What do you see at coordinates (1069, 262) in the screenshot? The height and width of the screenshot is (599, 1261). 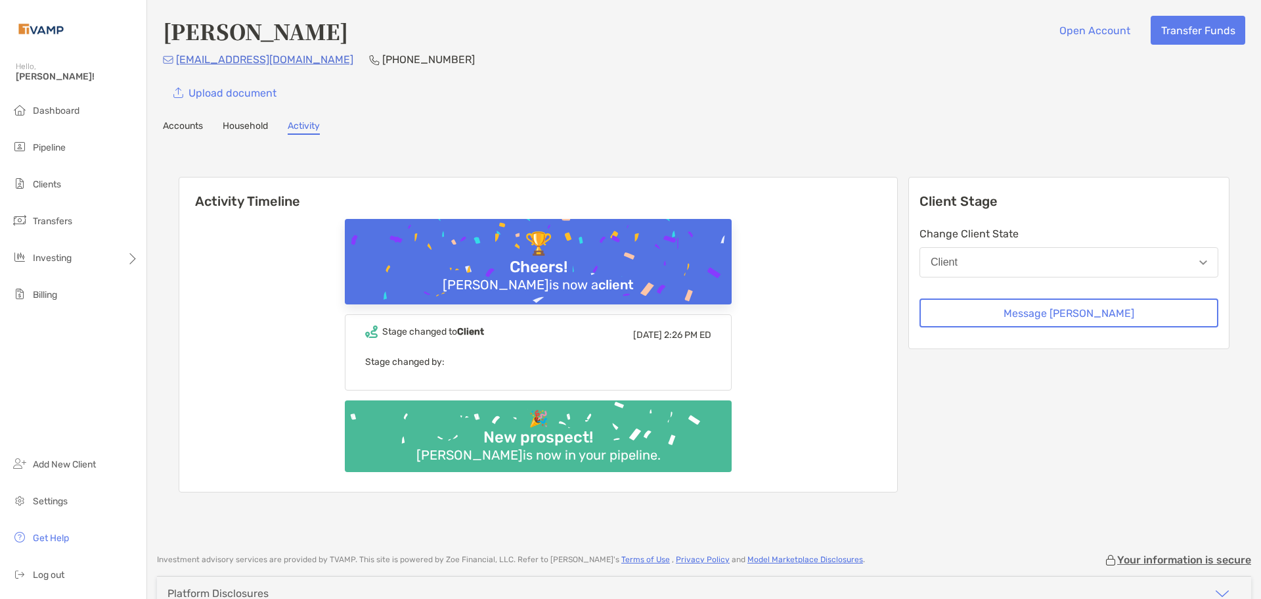 I see `button: Client` at bounding box center [1069, 262].